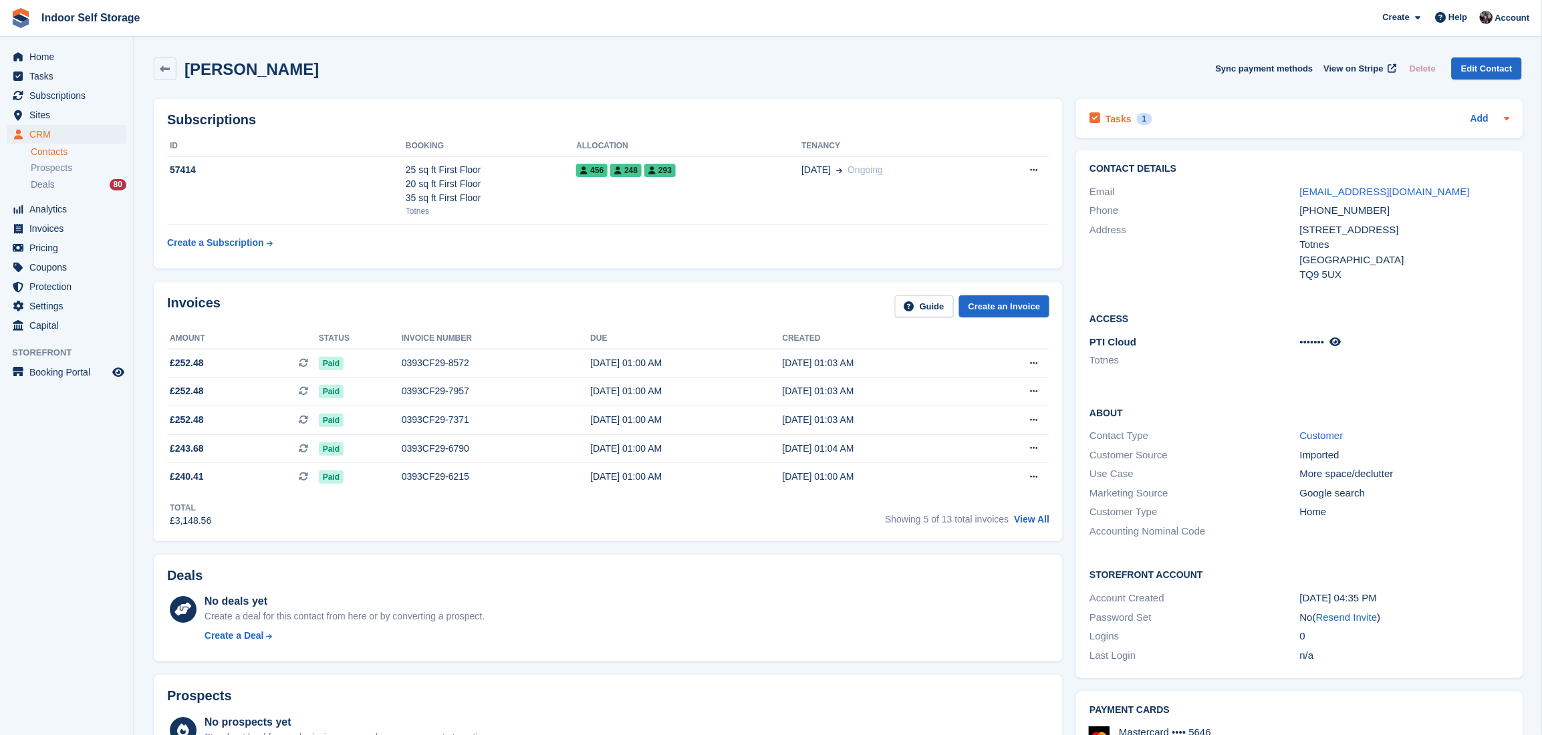 The width and height of the screenshot is (1542, 735). I want to click on span: Help, so click(1458, 17).